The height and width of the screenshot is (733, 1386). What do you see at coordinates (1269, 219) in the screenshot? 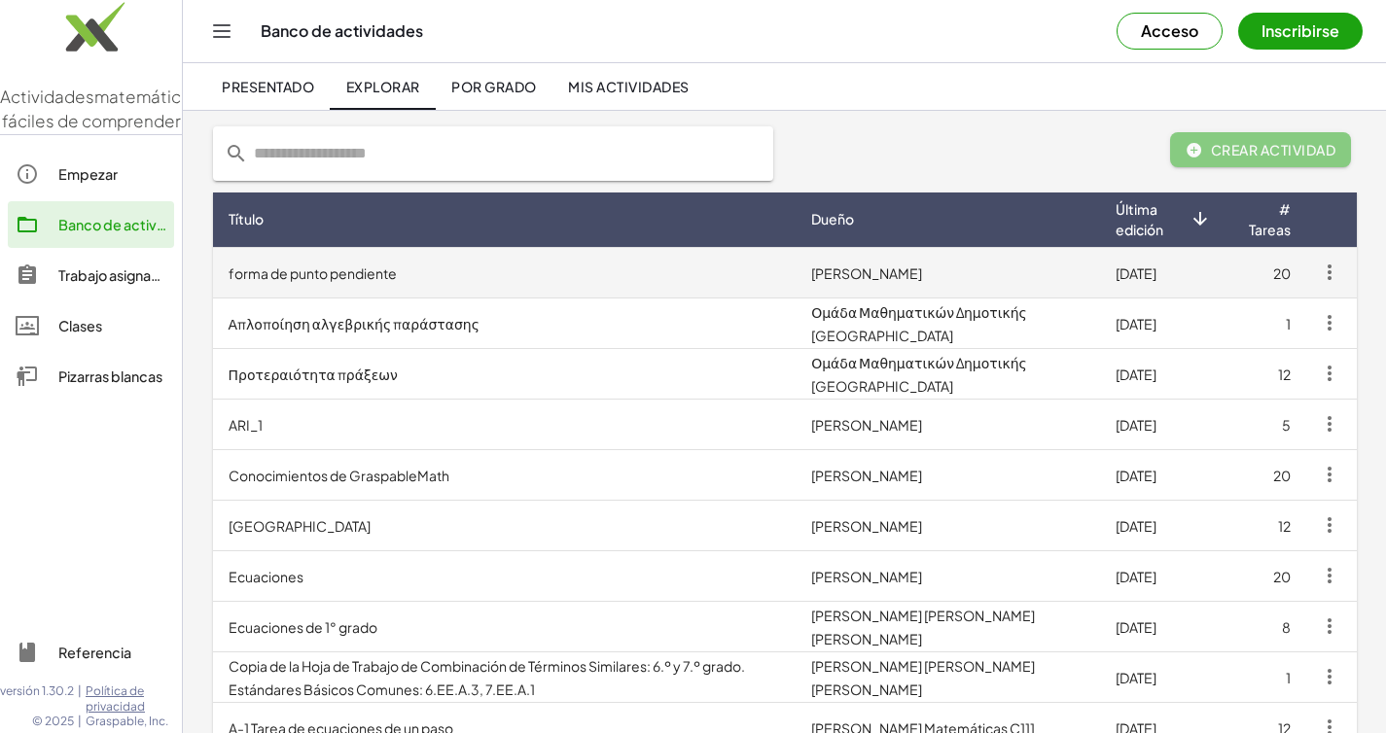
I see `font: # Tareas` at bounding box center [1269, 219].